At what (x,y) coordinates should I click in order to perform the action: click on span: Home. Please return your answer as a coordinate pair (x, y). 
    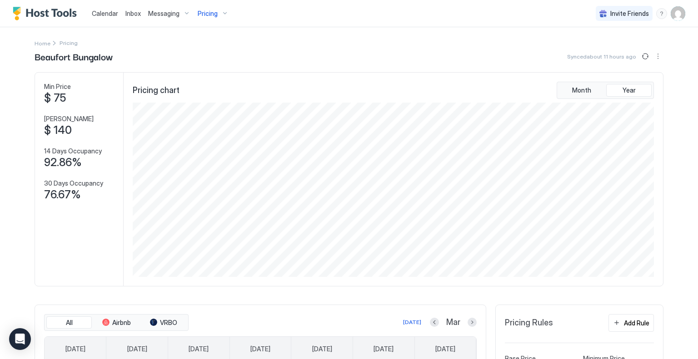
    Looking at the image, I should click on (42, 43).